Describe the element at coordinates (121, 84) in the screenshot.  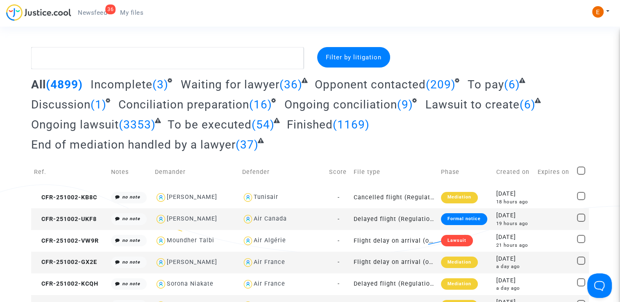
I see `span: Incomplete` at that location.